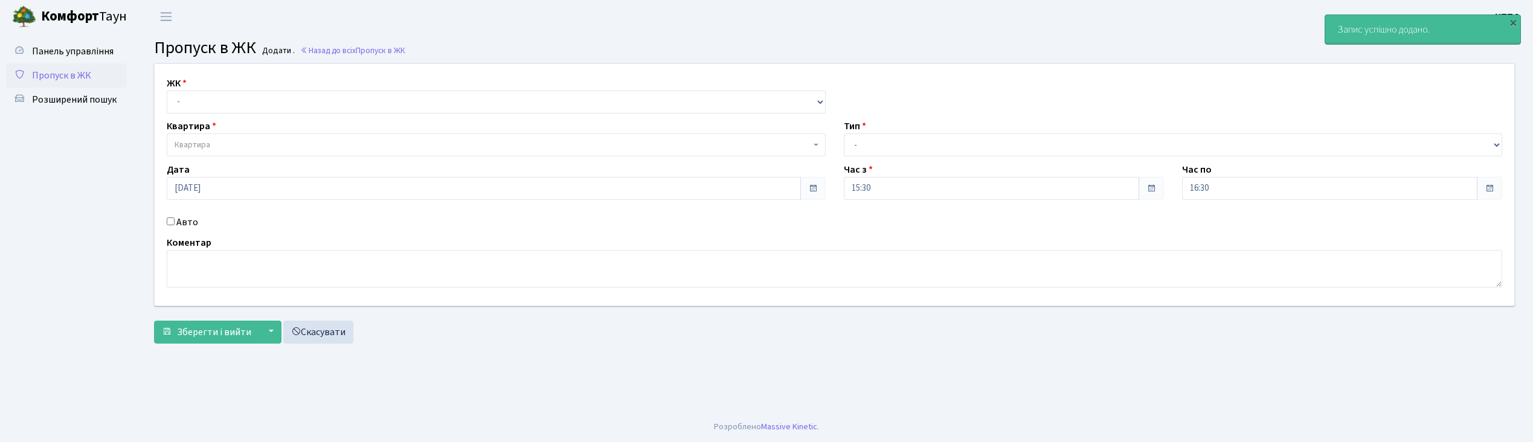 This screenshot has width=1533, height=442. What do you see at coordinates (192, 145) in the screenshot?
I see `span: Квартира` at bounding box center [192, 145].